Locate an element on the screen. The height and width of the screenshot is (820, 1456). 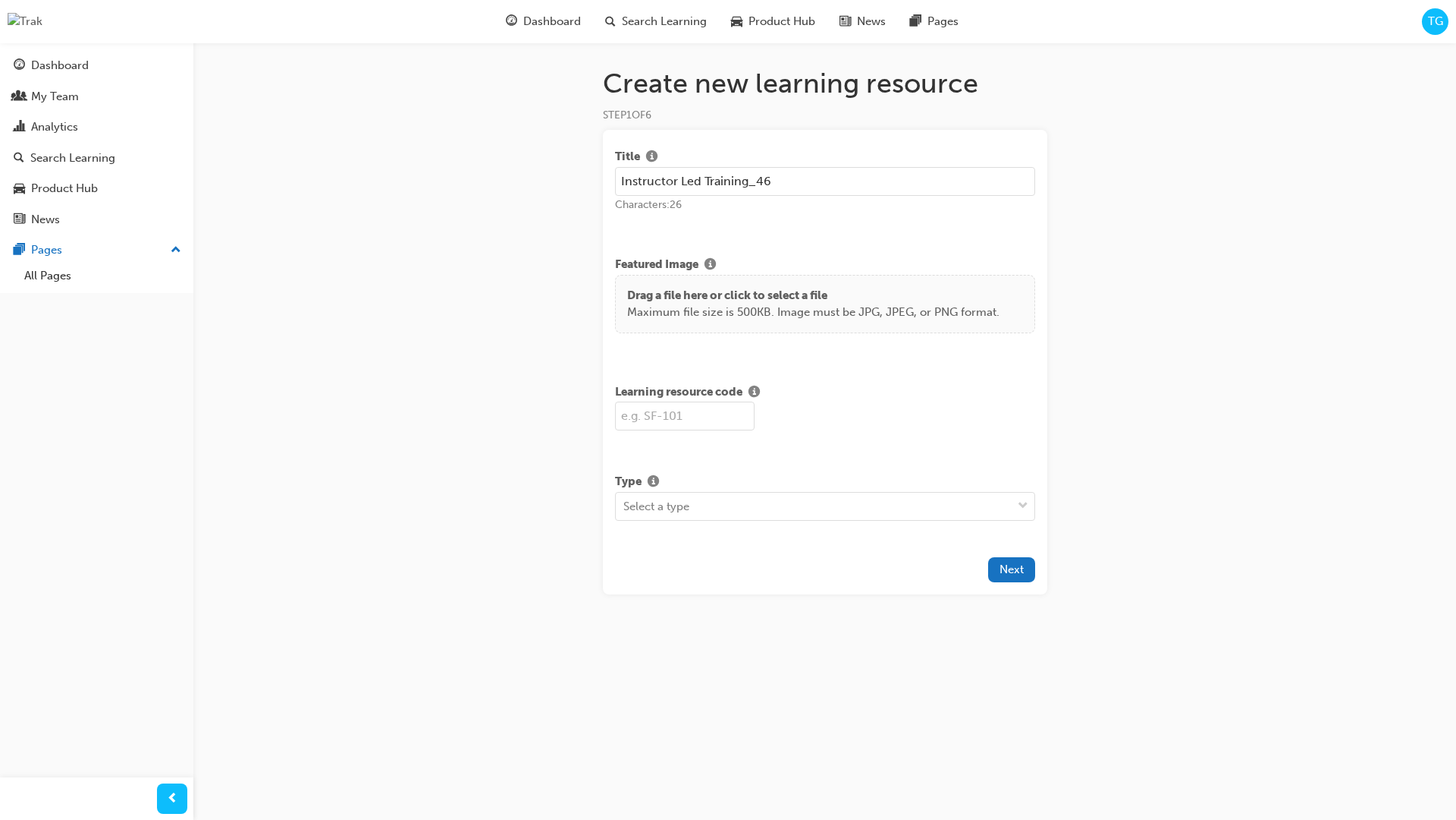
span: chart-icon is located at coordinates (19, 128).